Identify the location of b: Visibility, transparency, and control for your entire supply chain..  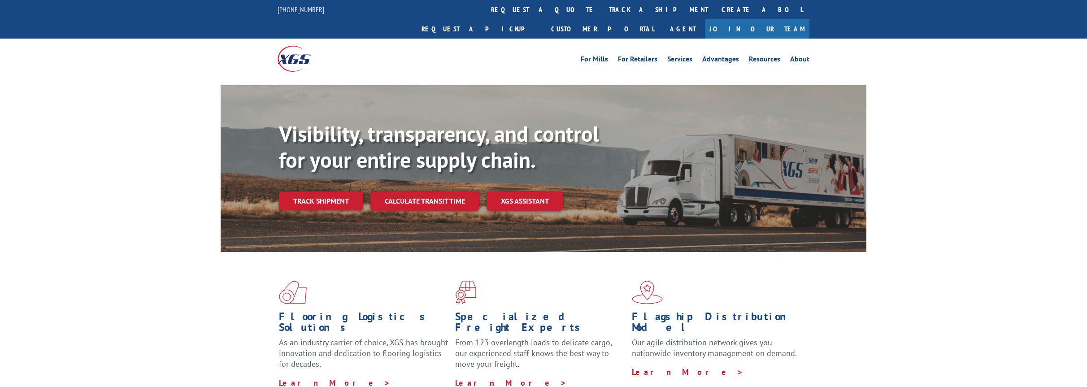
(439, 147).